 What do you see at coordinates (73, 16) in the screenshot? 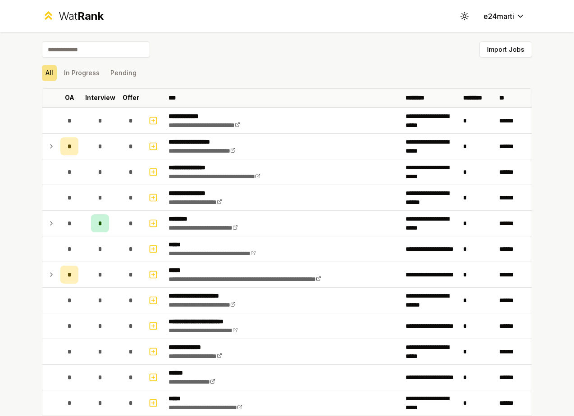
I see `a: WatRank` at bounding box center [73, 16].